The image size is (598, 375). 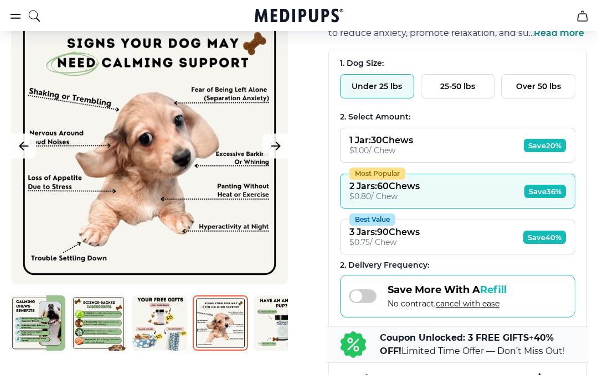 What do you see at coordinates (372, 220) in the screenshot?
I see `div: Best Value` at bounding box center [372, 220].